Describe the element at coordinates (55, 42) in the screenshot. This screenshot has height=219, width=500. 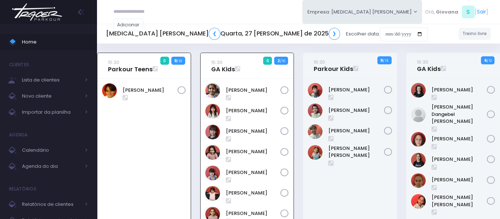
I see `span: Home` at that location.